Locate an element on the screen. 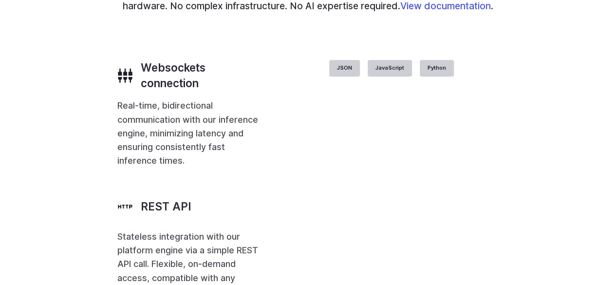  h3: Websockets connection is located at coordinates (201, 75).